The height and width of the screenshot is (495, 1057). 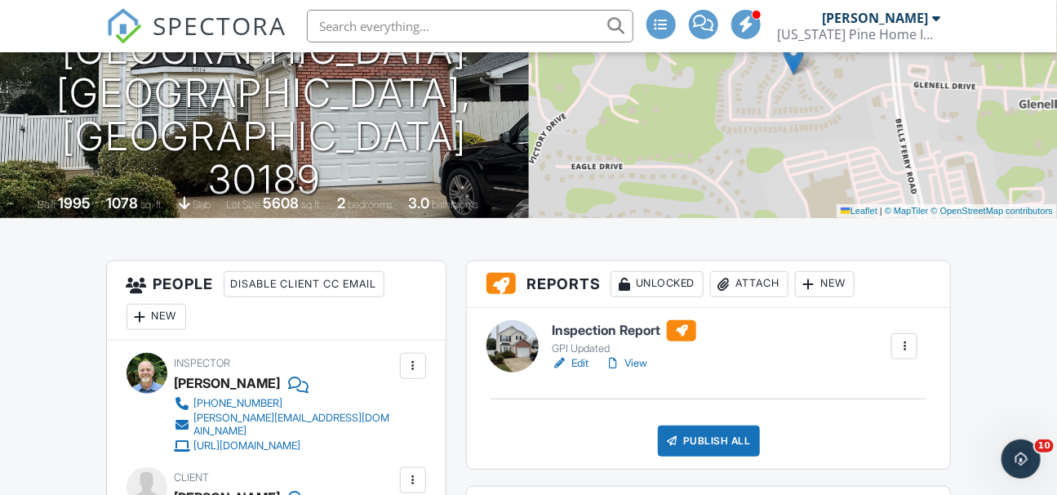 What do you see at coordinates (860, 34) in the screenshot?
I see `div: Georgia Pine Home Inspections` at bounding box center [860, 34].